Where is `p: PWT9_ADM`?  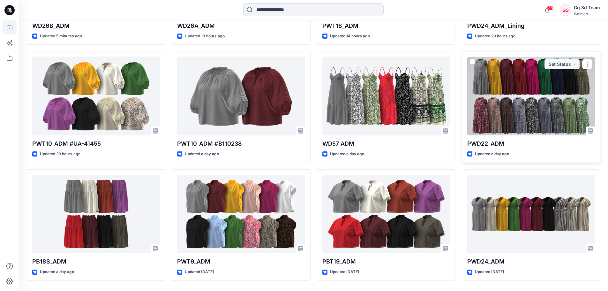 p: PWT9_ADM is located at coordinates (241, 261).